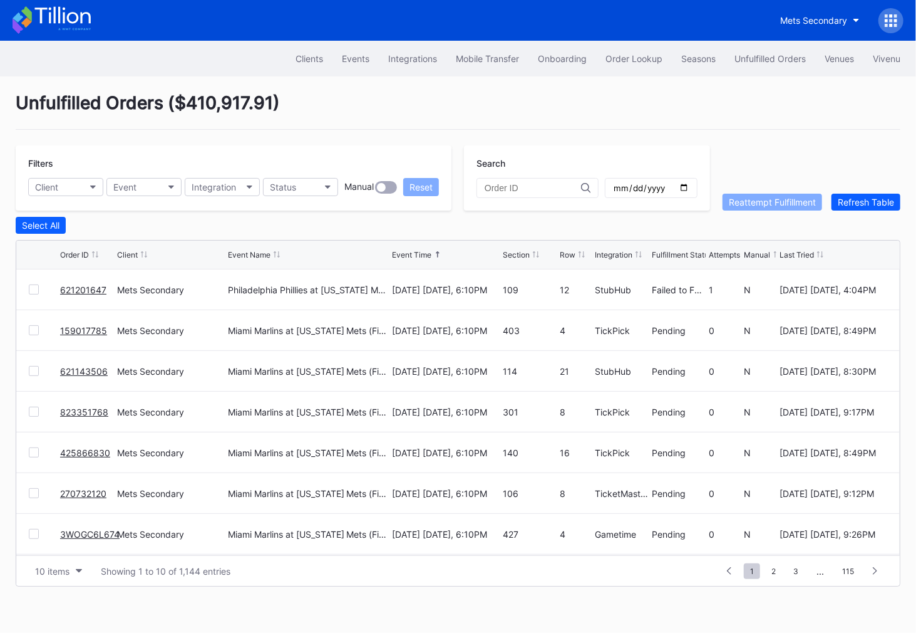 Image resolution: width=916 pixels, height=633 pixels. I want to click on div: Integrations, so click(413, 58).